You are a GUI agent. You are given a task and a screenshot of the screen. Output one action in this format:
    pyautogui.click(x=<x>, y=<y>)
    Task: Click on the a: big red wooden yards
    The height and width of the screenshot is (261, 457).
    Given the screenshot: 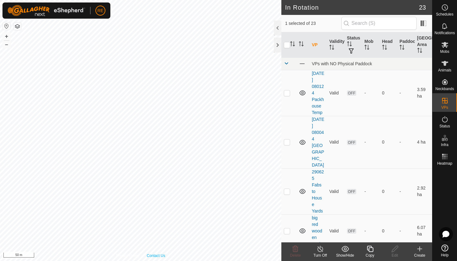 What is the action you would take?
    pyautogui.click(x=317, y=231)
    